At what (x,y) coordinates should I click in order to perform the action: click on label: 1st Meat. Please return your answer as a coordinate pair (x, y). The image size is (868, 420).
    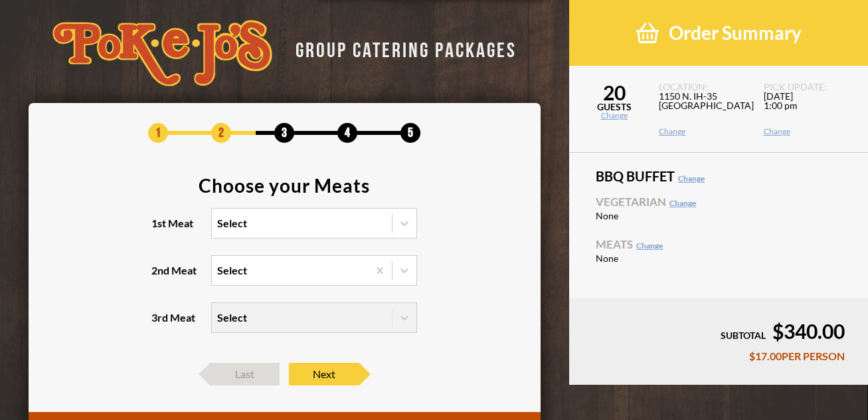
    Looking at the image, I should click on (284, 223).